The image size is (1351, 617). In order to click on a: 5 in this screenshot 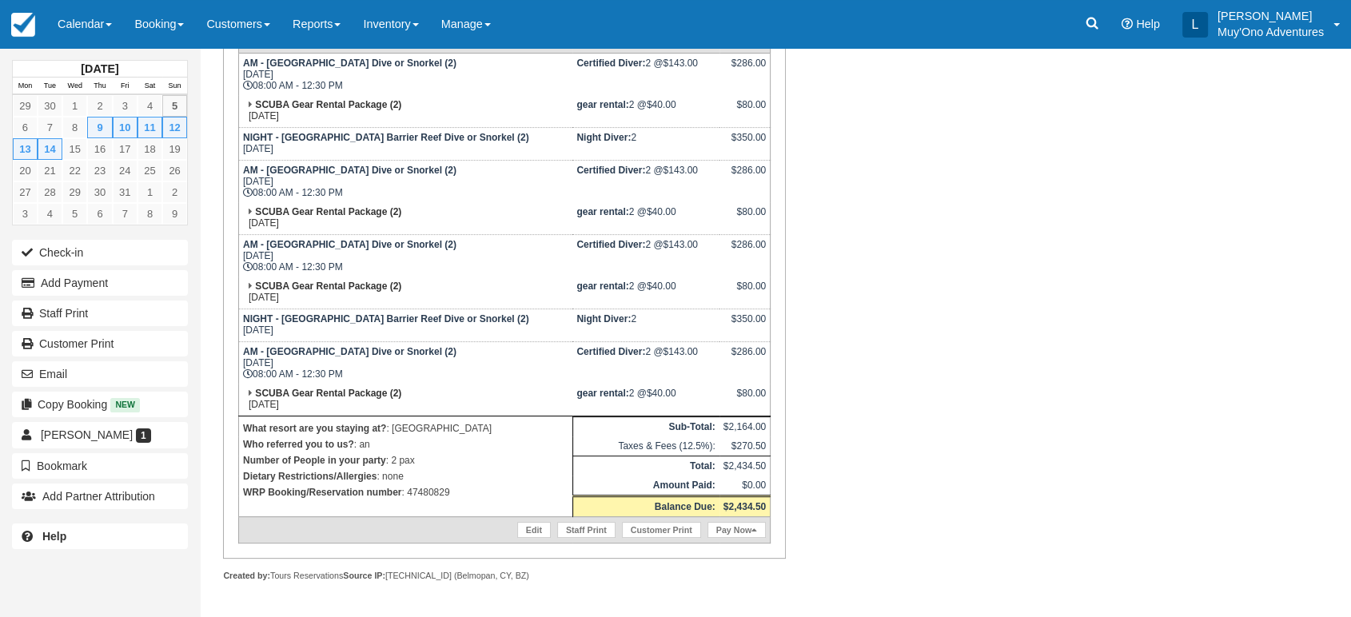, I will do `click(174, 106)`.